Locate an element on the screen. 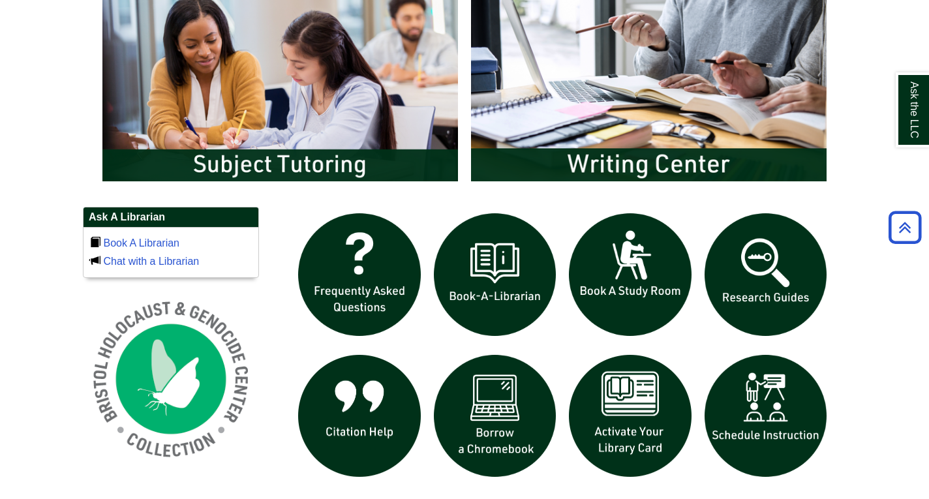 The image size is (929, 499). img: activate Library Card icon links to form to activate student ID into library card is located at coordinates (630, 416).